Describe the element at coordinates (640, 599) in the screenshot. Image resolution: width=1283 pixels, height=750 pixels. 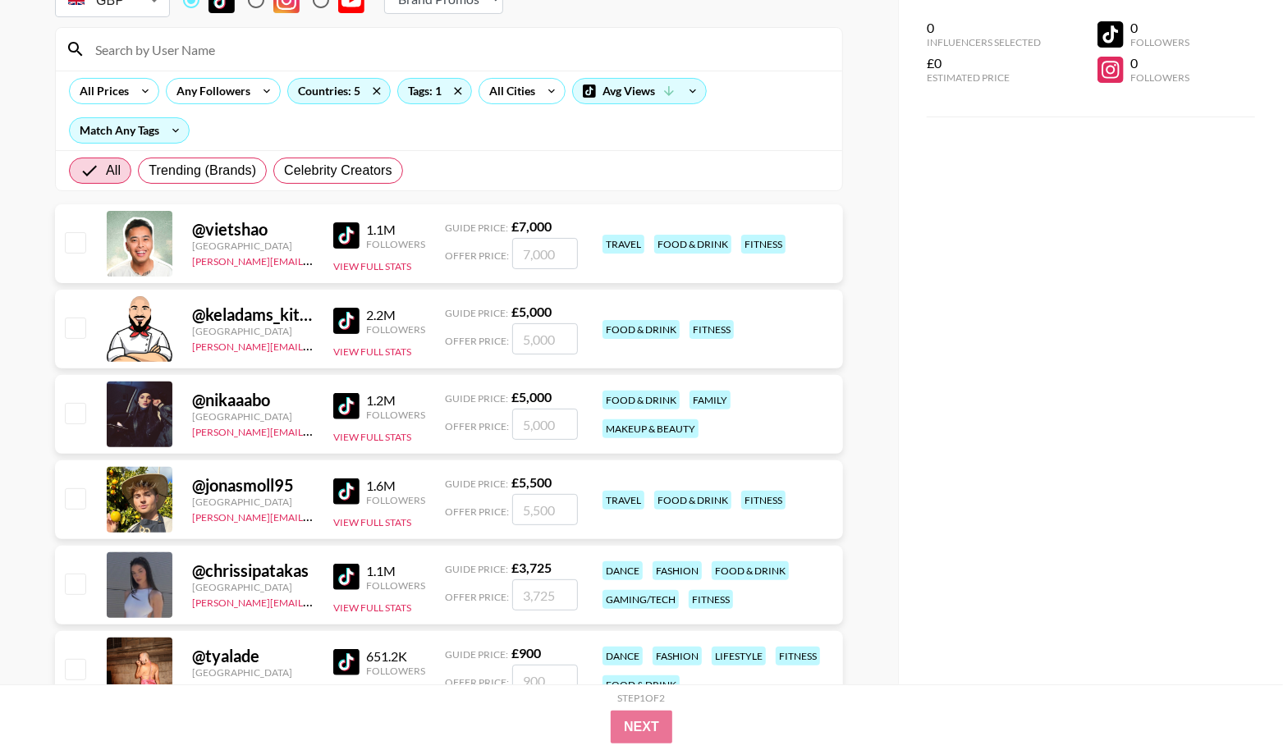
I see `div: gaming/tech` at that location.